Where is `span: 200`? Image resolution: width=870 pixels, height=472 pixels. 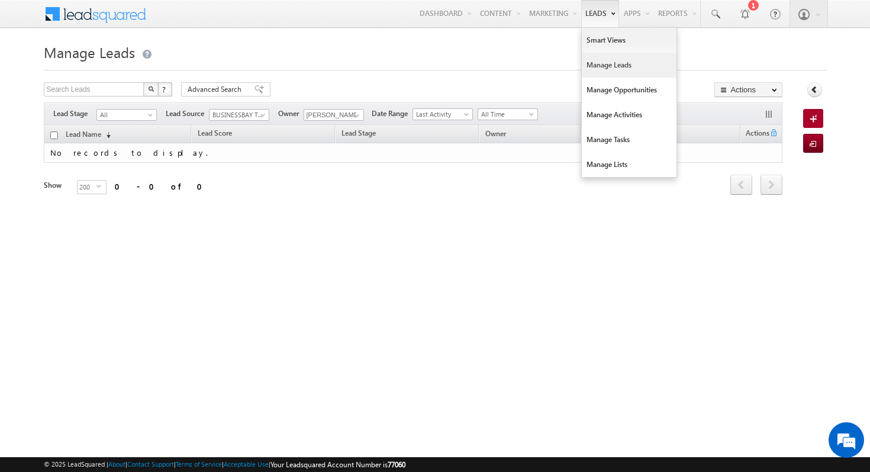
span: 200 is located at coordinates (87, 187).